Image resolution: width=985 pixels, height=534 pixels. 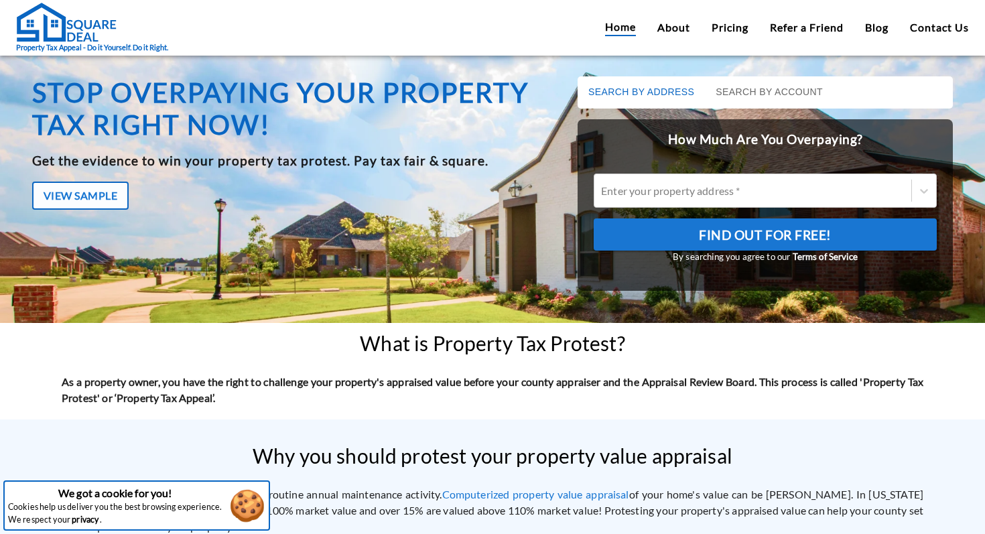 What do you see at coordinates (876, 27) in the screenshot?
I see `a: Blog` at bounding box center [876, 27].